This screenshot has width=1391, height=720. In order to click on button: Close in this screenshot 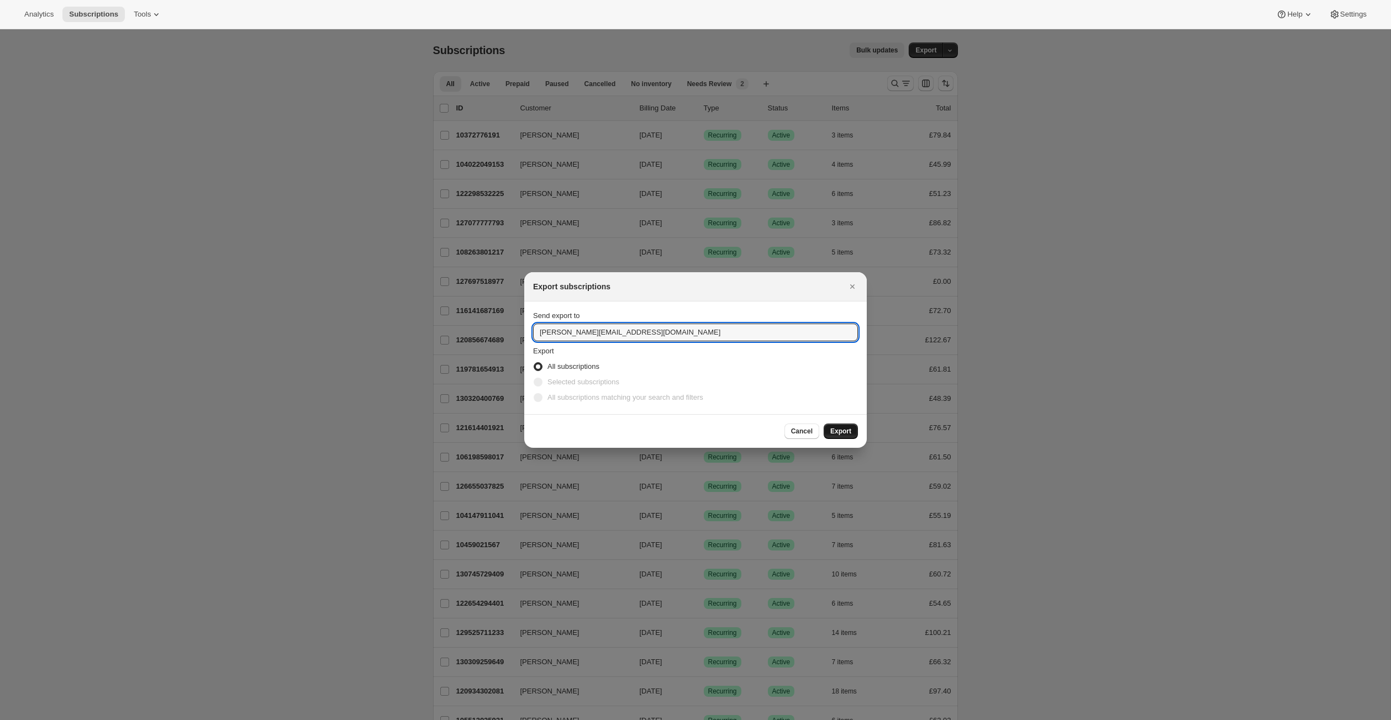, I will do `click(852, 287)`.